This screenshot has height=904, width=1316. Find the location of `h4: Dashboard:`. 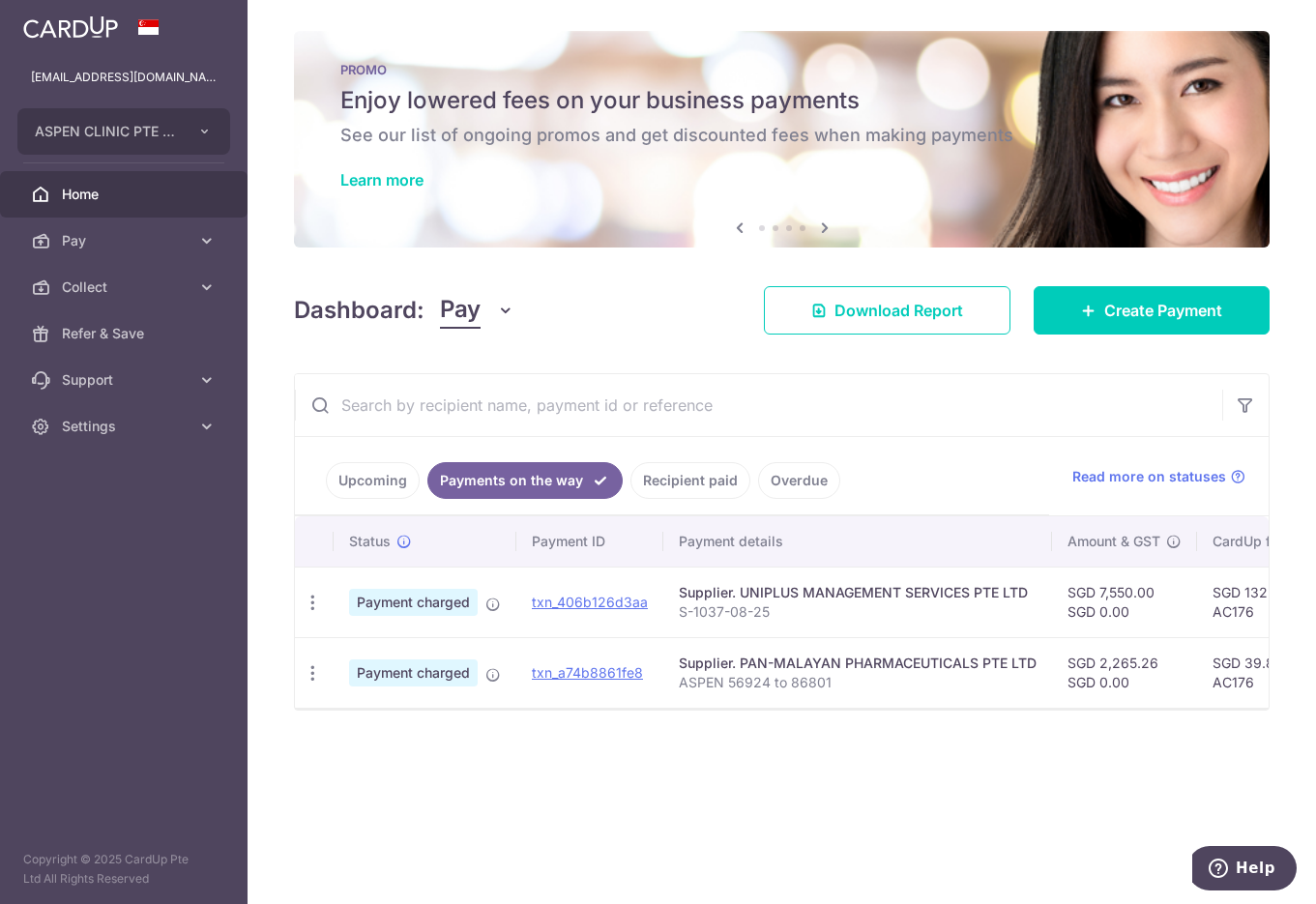

h4: Dashboard: is located at coordinates (359, 311).